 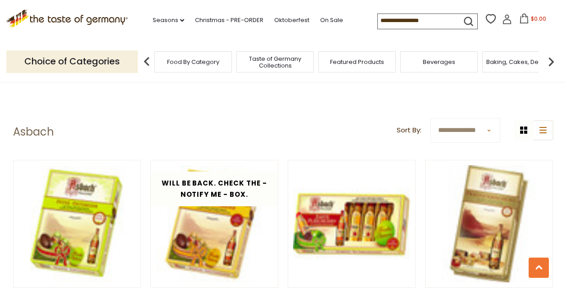 I want to click on img: Asbach Easter Dark Chocolate Brandy Bottles 8 pc. 3.5 oz. - DEAL, so click(x=351, y=224).